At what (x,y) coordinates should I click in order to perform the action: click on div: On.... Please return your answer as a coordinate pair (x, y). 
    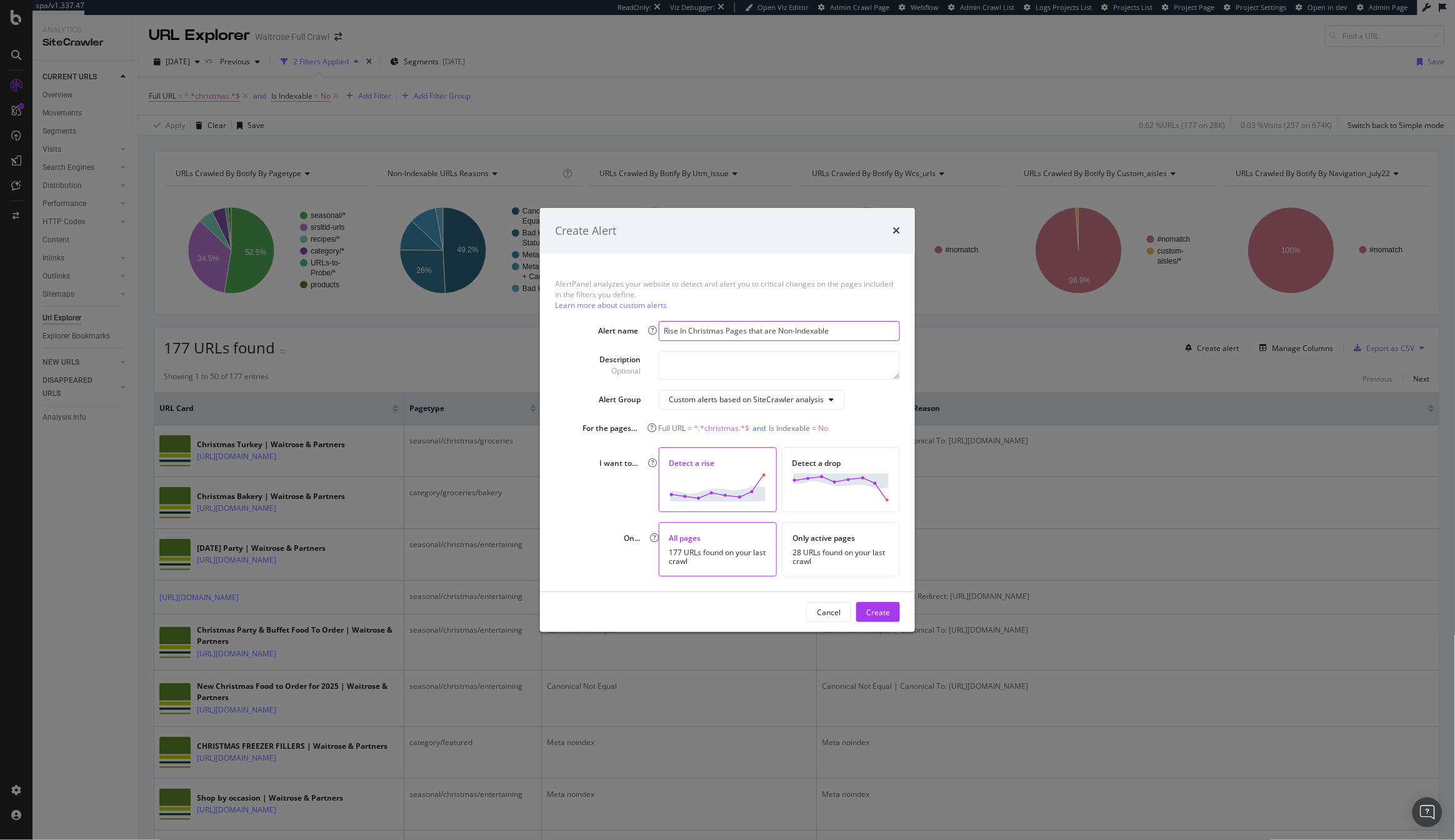
    Looking at the image, I should click on (630, 538).